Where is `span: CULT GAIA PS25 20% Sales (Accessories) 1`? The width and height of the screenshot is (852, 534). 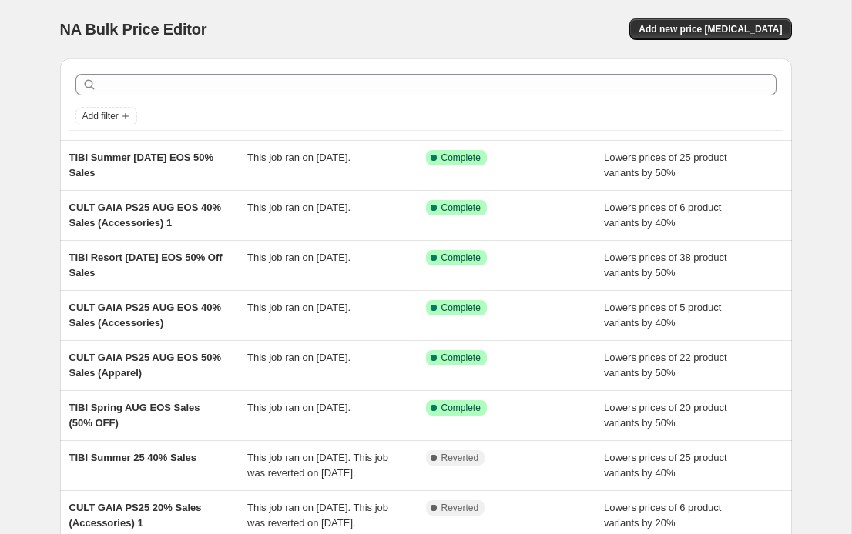
span: CULT GAIA PS25 20% Sales (Accessories) 1 is located at coordinates (136, 515).